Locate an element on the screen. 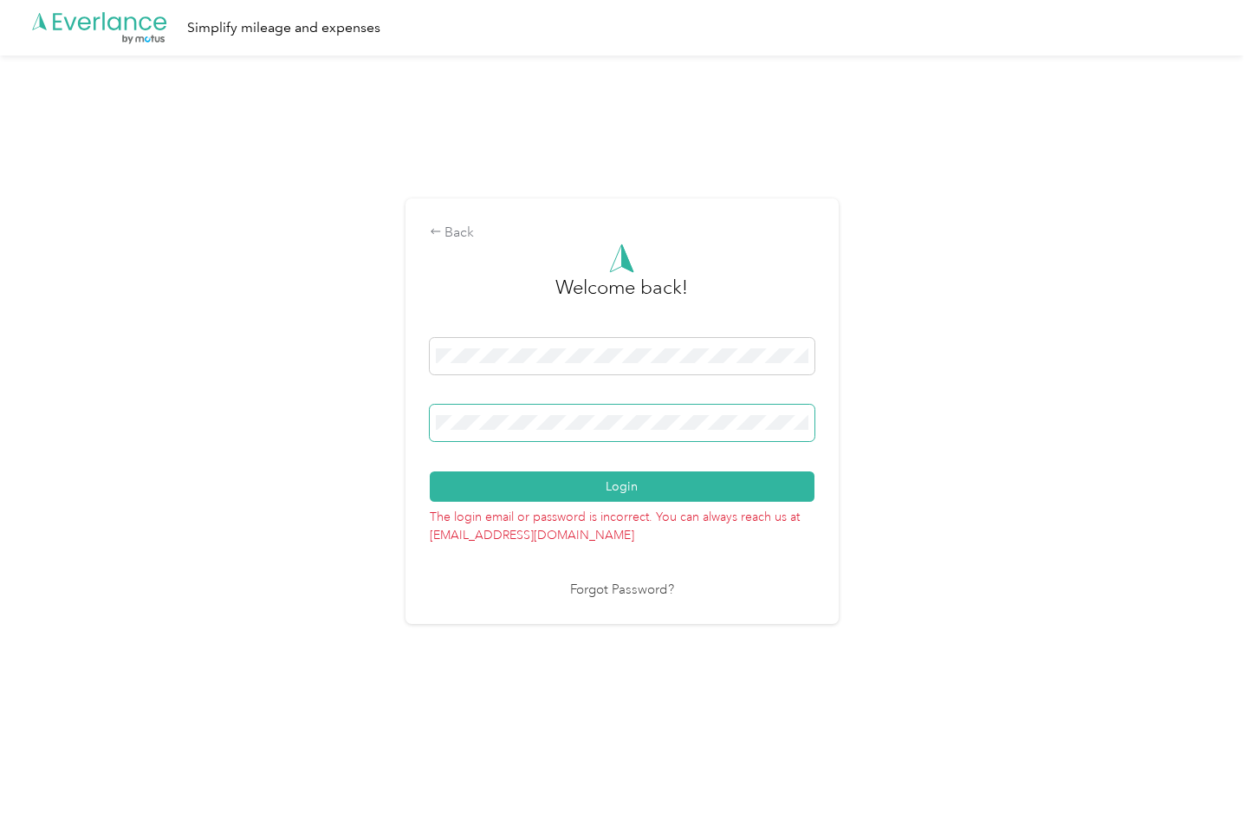 The width and height of the screenshot is (1252, 825). div: Simplify mileage and expenses is located at coordinates (283, 28).